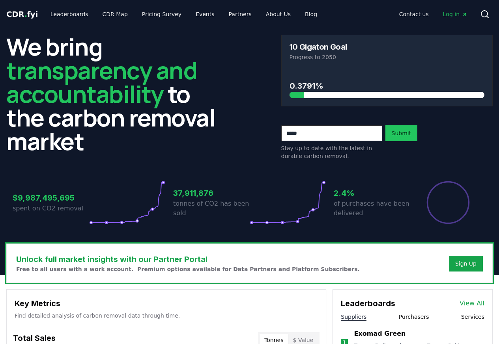 The image size is (499, 344). Describe the element at coordinates (22, 14) in the screenshot. I see `a: CDR.fyi` at that location.